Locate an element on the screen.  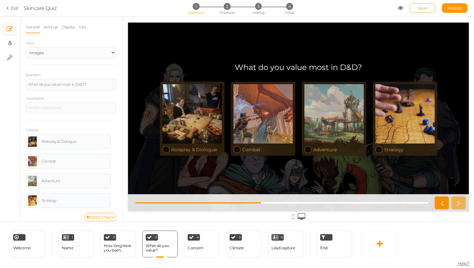
li: 2 Products is located at coordinates (227, 6).